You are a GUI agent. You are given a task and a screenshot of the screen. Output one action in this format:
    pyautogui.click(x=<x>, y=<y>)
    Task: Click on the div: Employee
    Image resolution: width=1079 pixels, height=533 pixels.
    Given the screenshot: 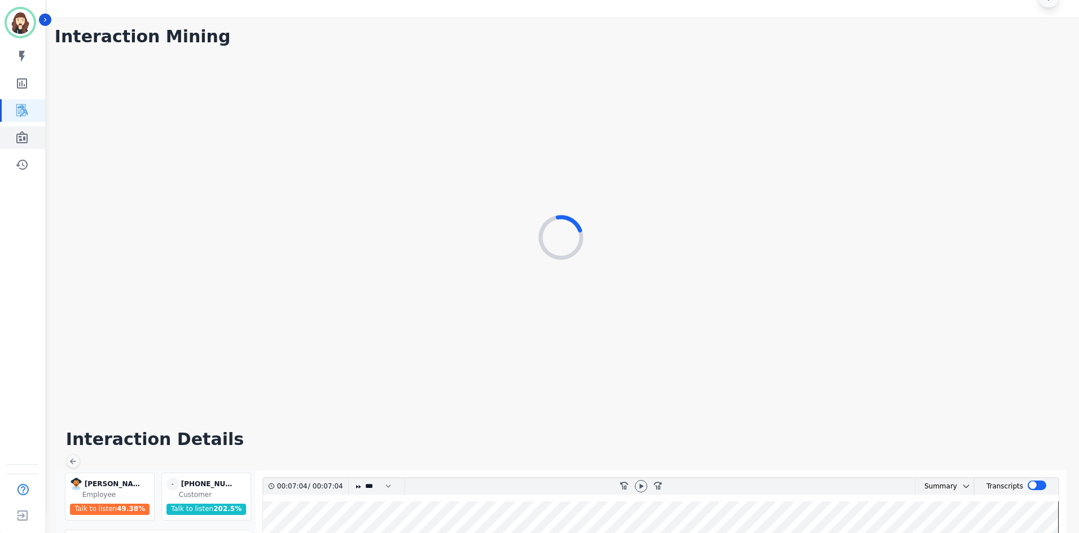 What is the action you would take?
    pyautogui.click(x=117, y=495)
    